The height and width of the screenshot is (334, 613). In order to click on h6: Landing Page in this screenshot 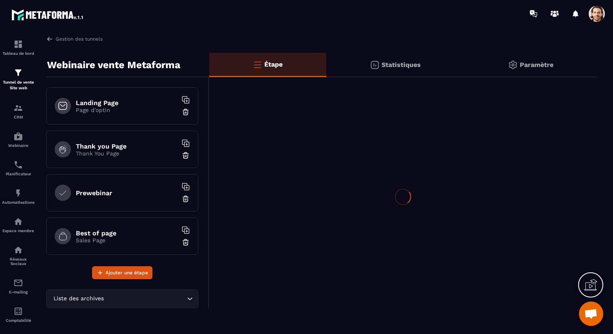, I will do `click(127, 103)`.